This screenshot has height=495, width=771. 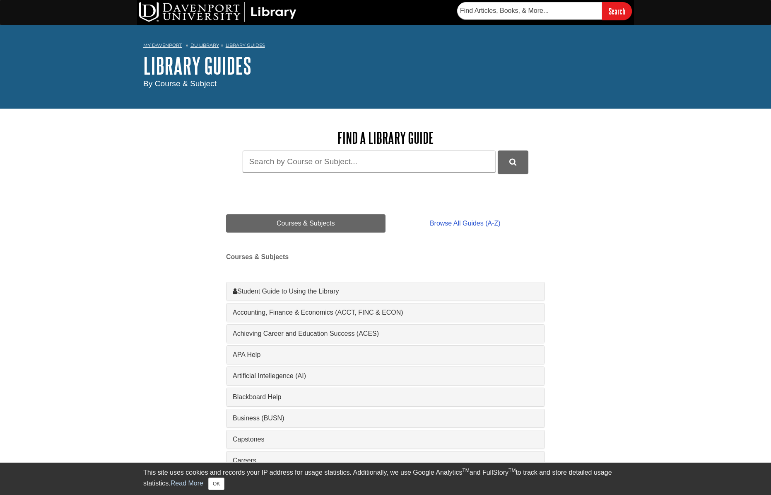 What do you see at coordinates (386, 397) in the screenshot?
I see `a: Blackboard Help` at bounding box center [386, 397].